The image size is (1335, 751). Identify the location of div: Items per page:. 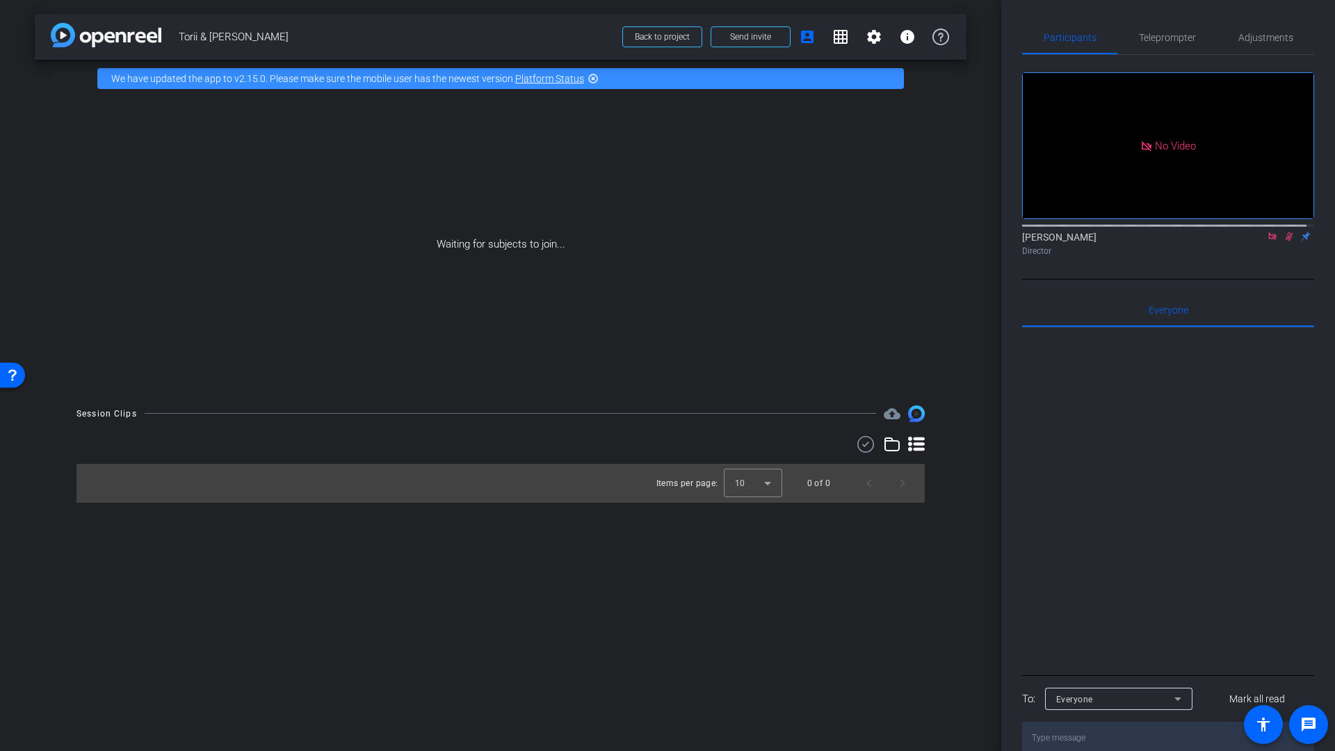
(687, 483).